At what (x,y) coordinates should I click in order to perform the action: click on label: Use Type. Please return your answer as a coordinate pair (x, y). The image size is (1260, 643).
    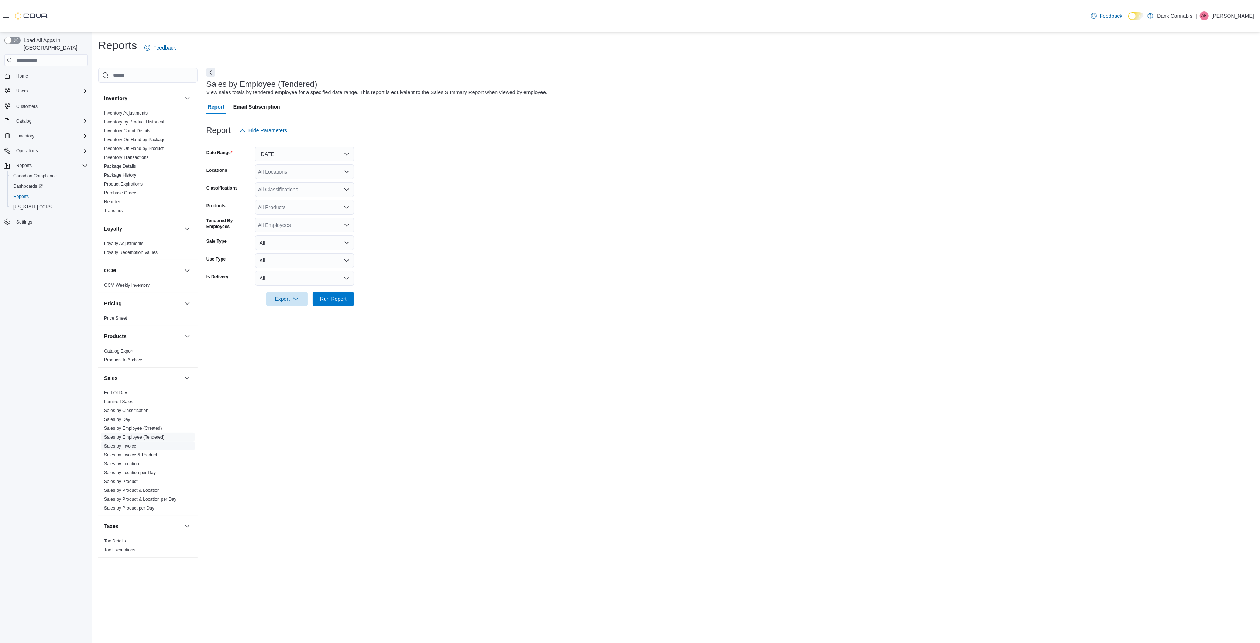
    Looking at the image, I should click on (216, 259).